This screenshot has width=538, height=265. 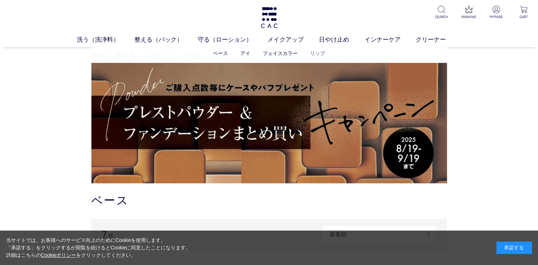 What do you see at coordinates (106, 40) in the screenshot?
I see `a: 洗う（洗浄料）` at bounding box center [106, 40].